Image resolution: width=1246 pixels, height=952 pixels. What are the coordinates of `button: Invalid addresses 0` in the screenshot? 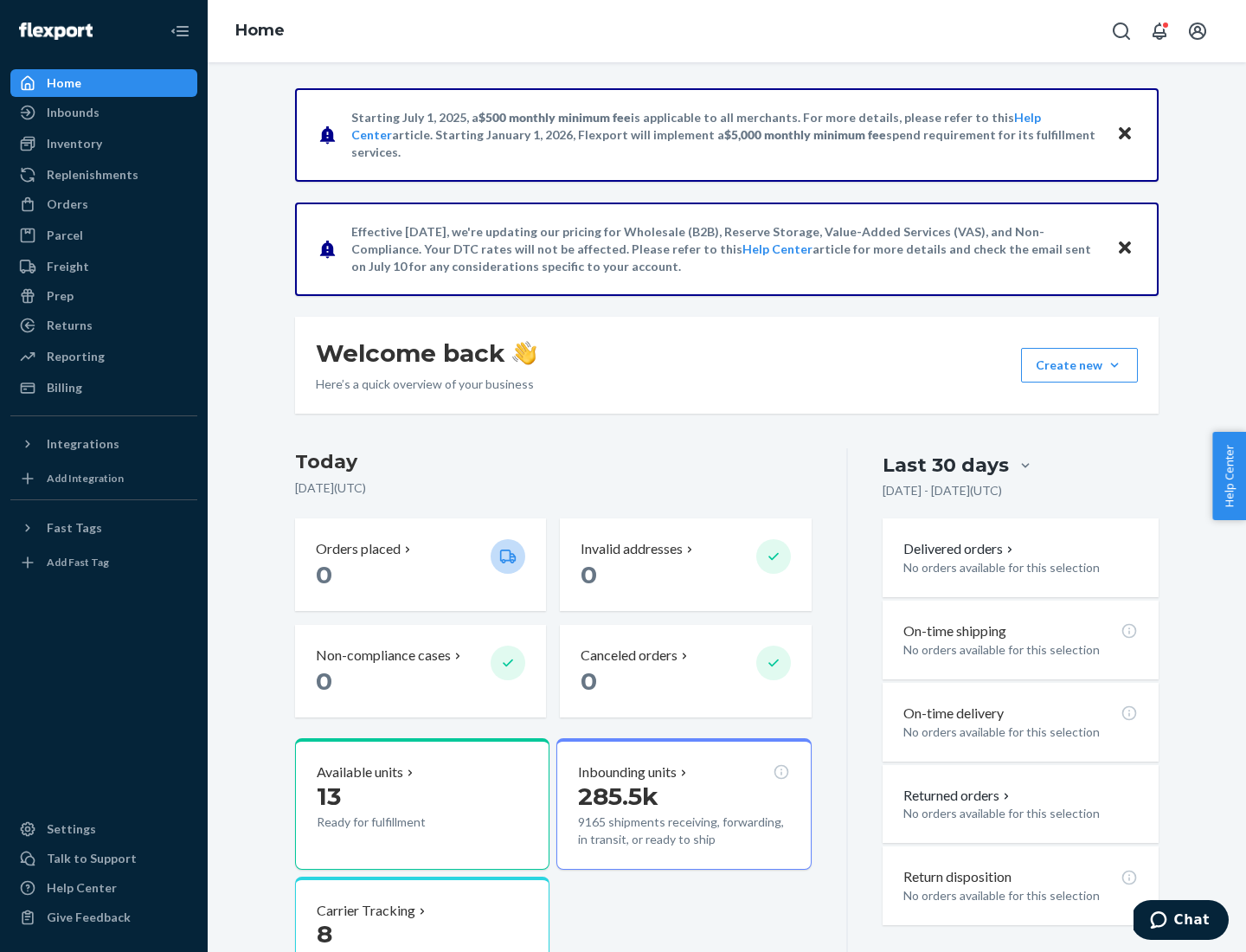 It's located at (685, 564).